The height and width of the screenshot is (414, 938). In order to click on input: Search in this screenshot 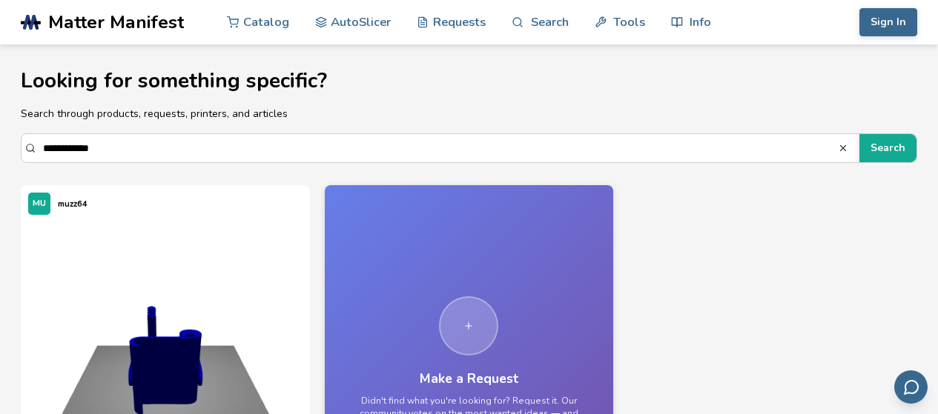, I will do `click(440, 148)`.